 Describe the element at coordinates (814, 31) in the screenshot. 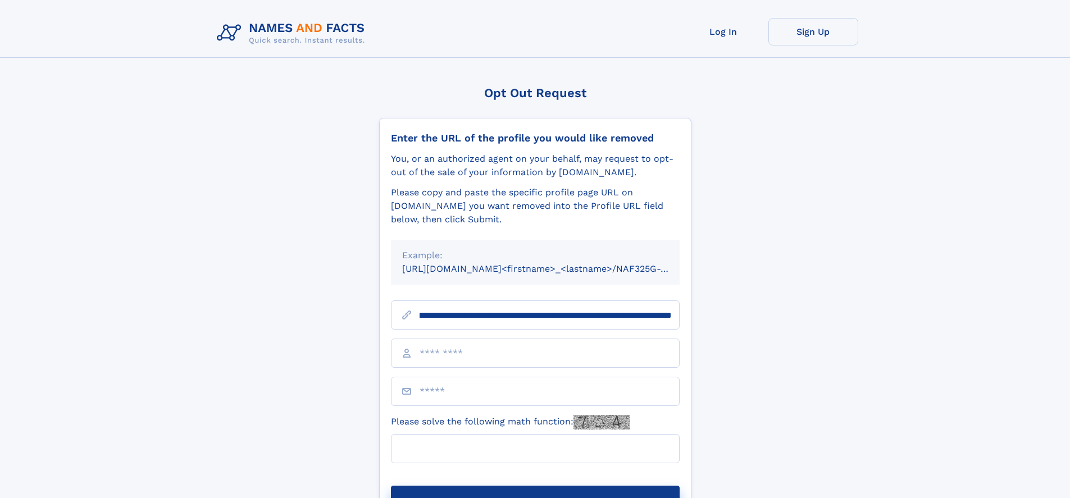

I see `a: Sign Up` at that location.